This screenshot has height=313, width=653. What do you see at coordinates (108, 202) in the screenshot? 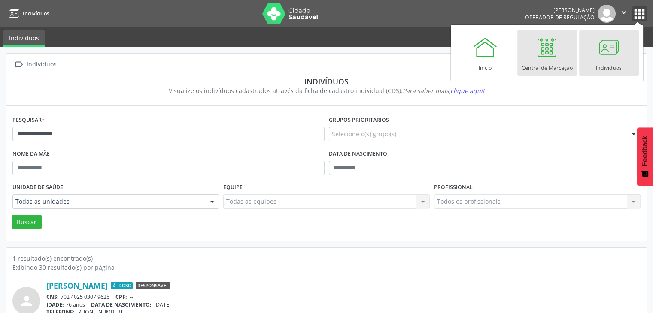
I see `span: Todas as unidades` at bounding box center [108, 202].